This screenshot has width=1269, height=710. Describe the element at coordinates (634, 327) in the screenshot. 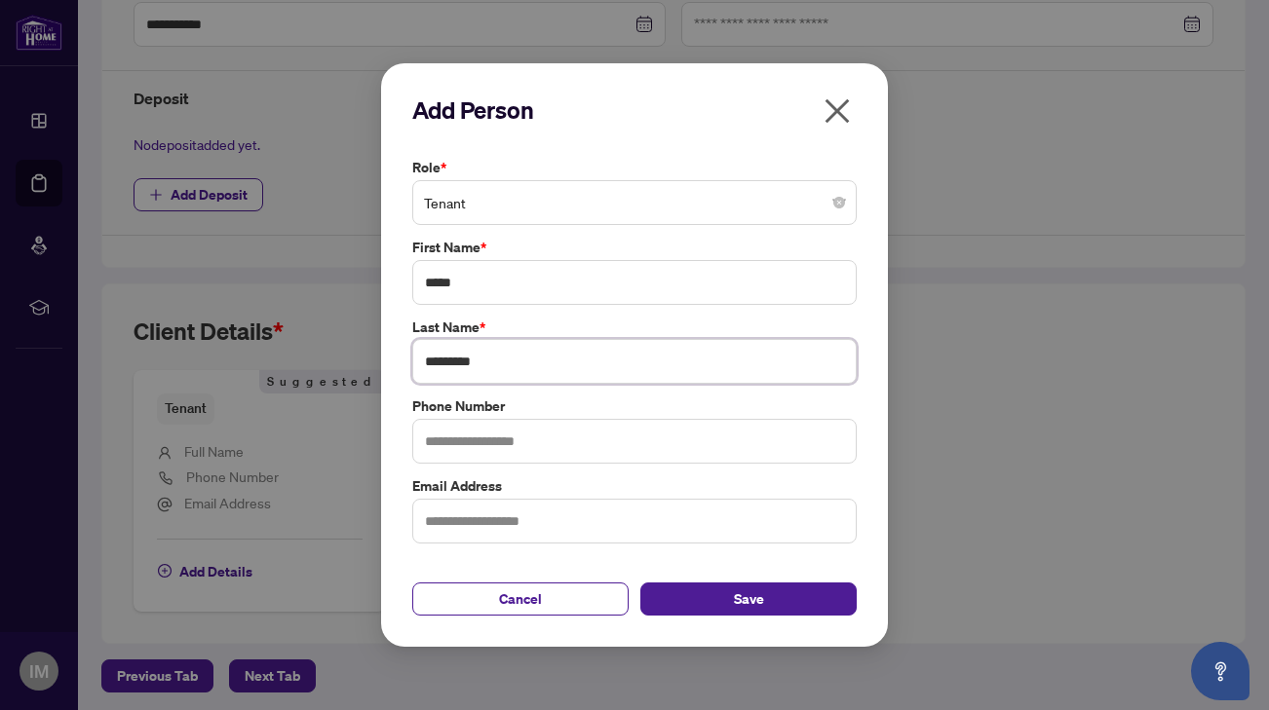

I see `label: Last Name` at that location.